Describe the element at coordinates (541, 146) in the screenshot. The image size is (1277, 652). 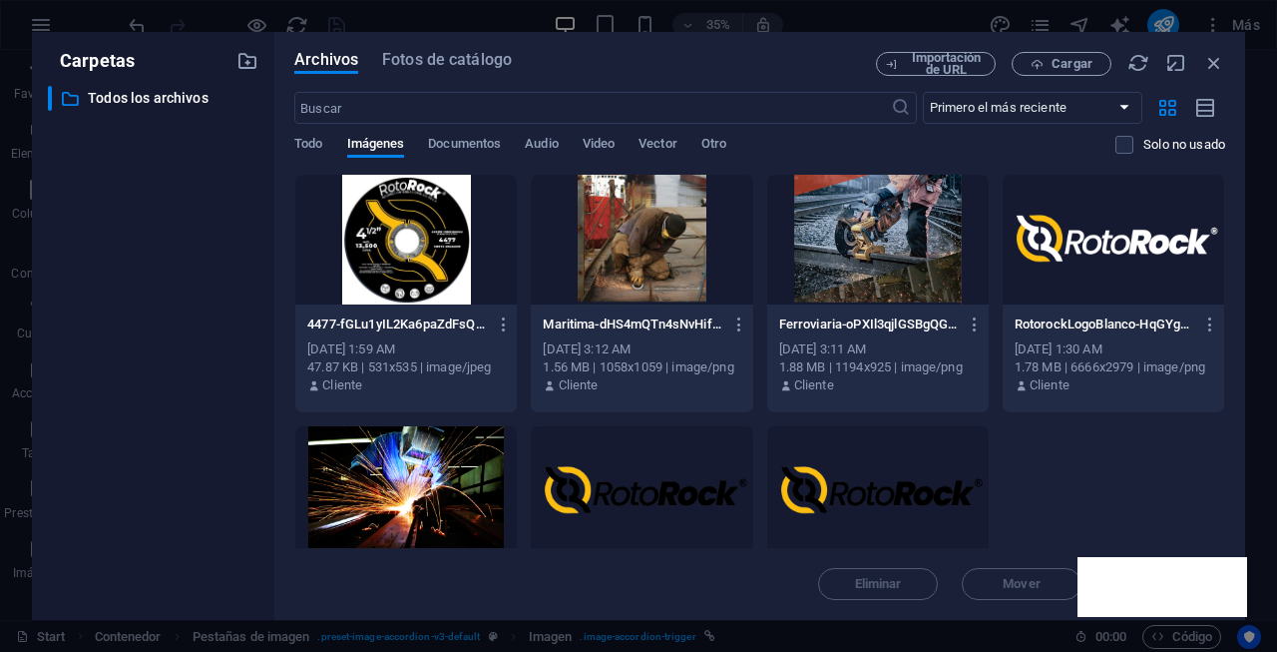
I see `span: Audio` at that location.